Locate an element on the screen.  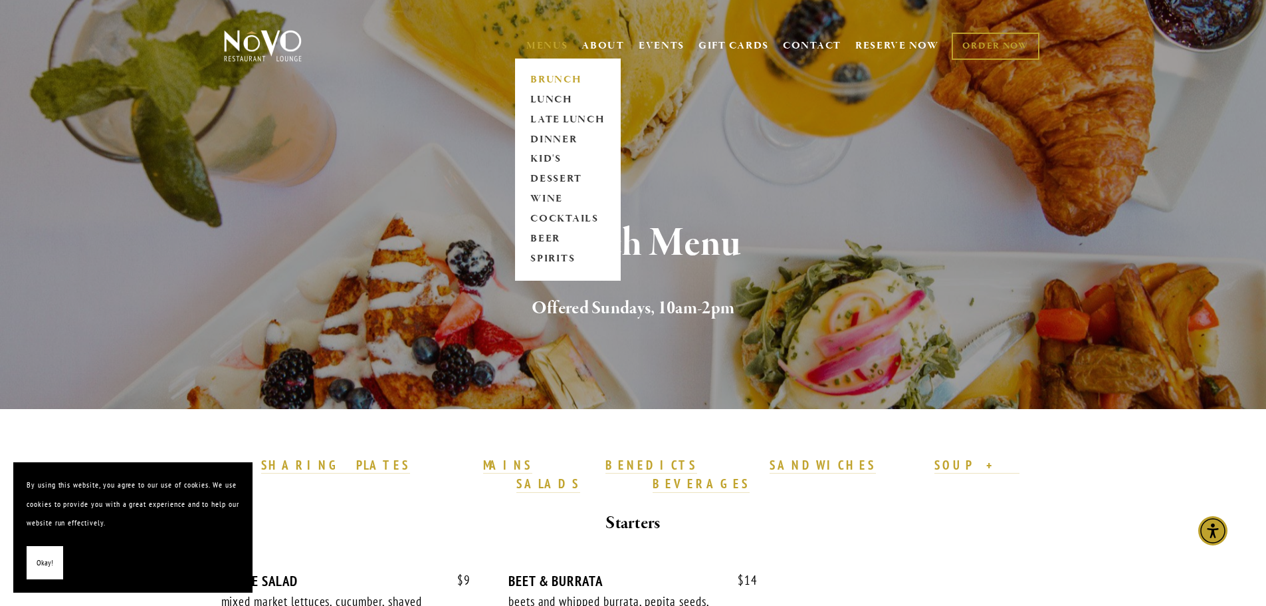
a: BEVERAGES is located at coordinates (701, 484).